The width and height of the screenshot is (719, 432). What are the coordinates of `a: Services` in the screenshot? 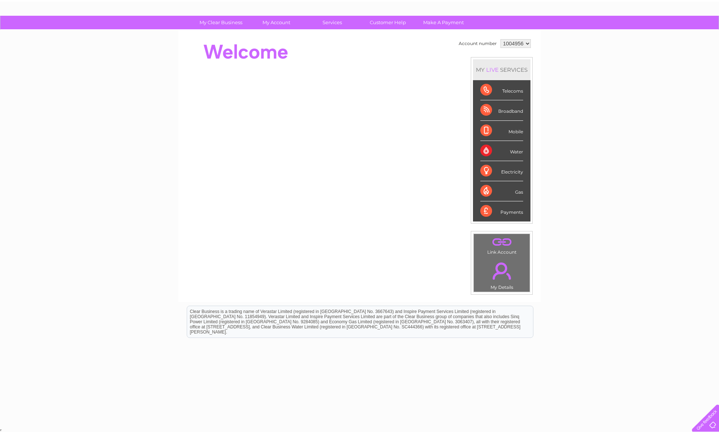 It's located at (332, 22).